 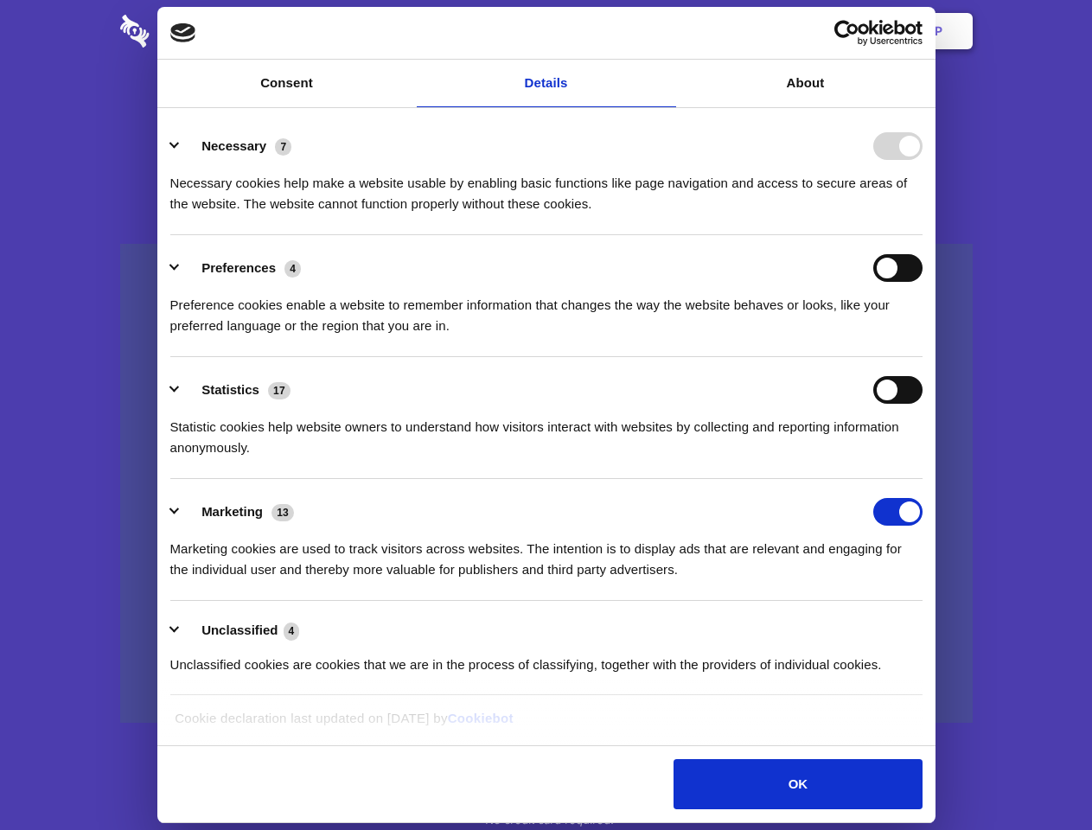 What do you see at coordinates (821, 31) in the screenshot?
I see `a: Login` at bounding box center [821, 31].